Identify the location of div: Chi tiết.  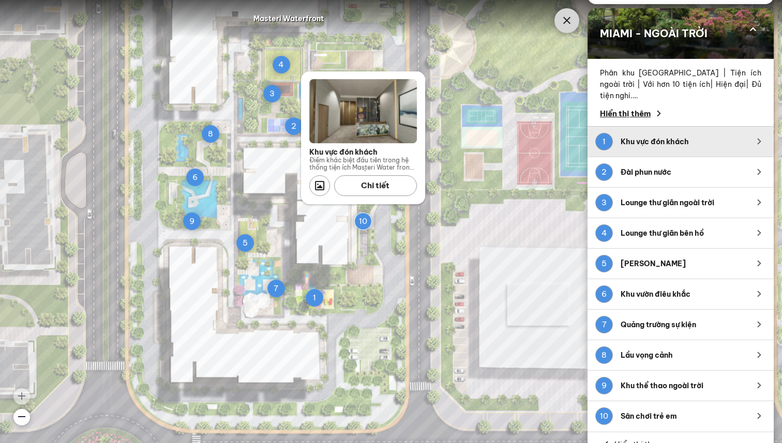
(376, 186).